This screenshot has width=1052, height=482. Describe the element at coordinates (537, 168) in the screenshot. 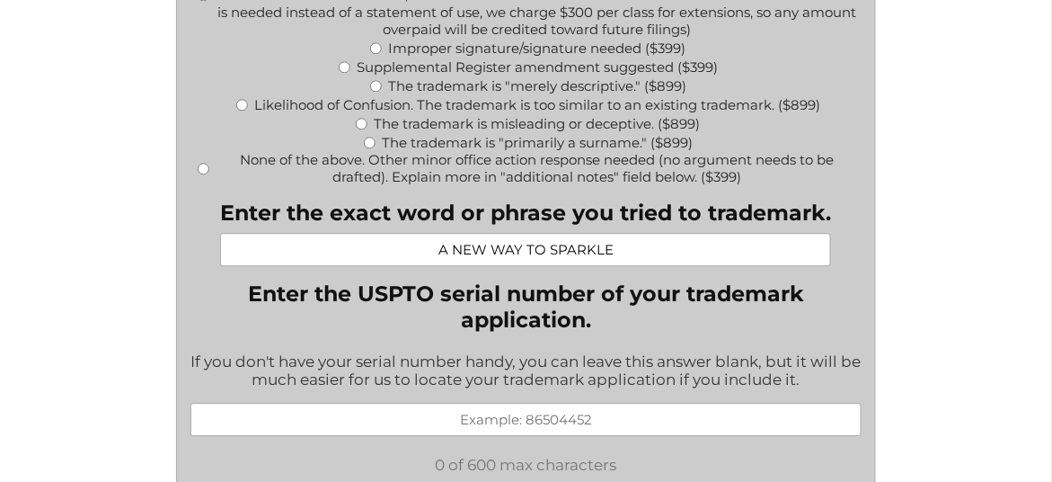

I see `label: None of the above. Other minor office action response needed (no argument needs to be drafted). E...` at that location.